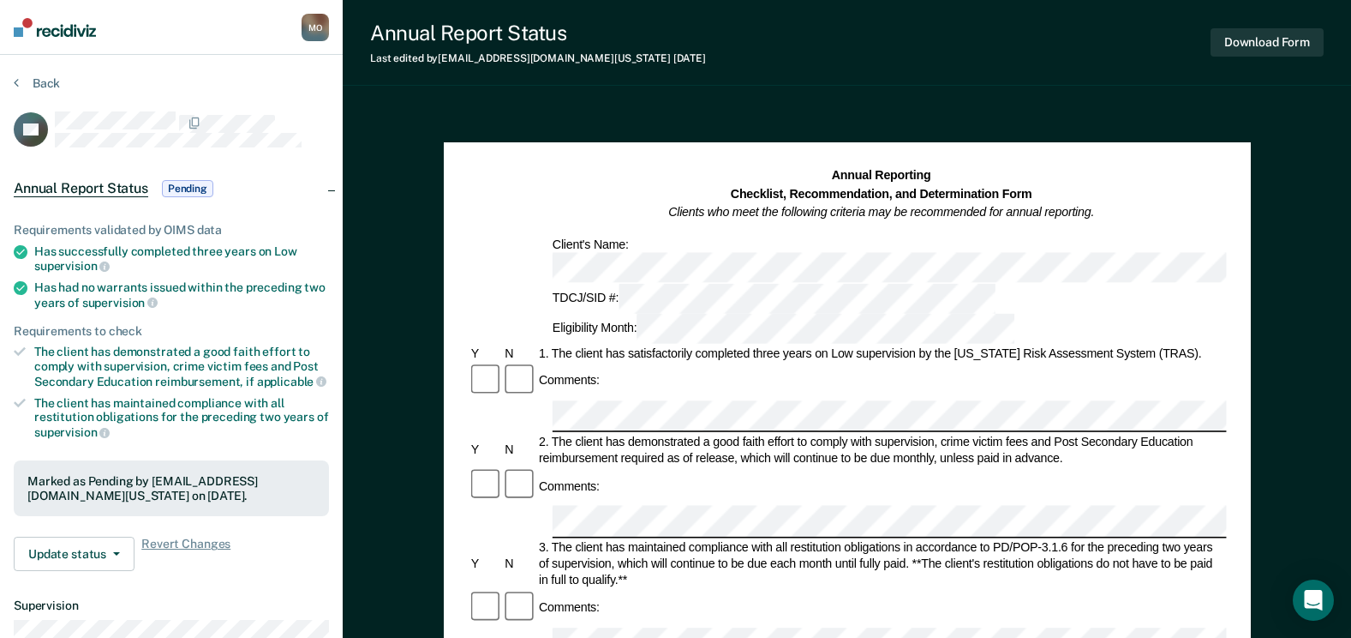 Image resolution: width=1351 pixels, height=638 pixels. Describe the element at coordinates (538, 33) in the screenshot. I see `div: Annual Report Status` at that location.